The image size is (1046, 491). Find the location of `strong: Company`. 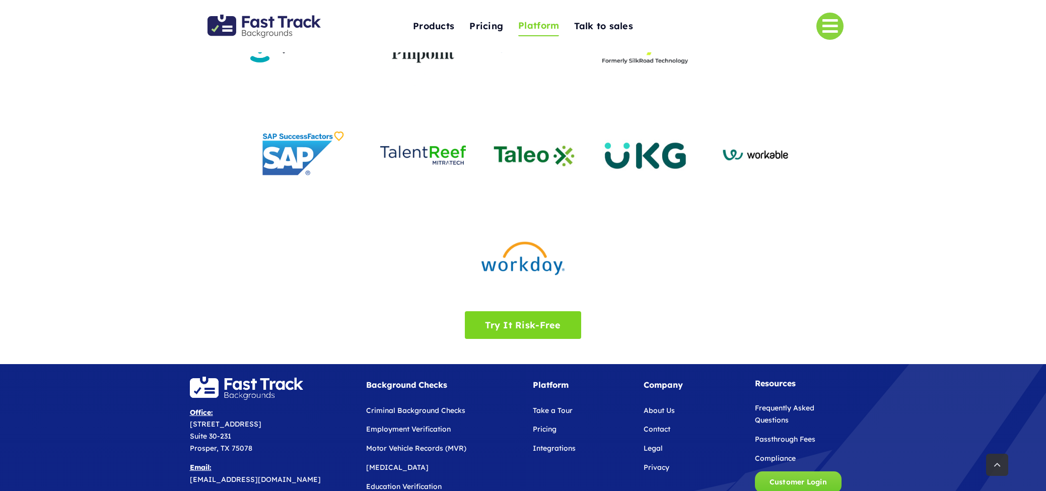

strong: Company is located at coordinates (663, 385).